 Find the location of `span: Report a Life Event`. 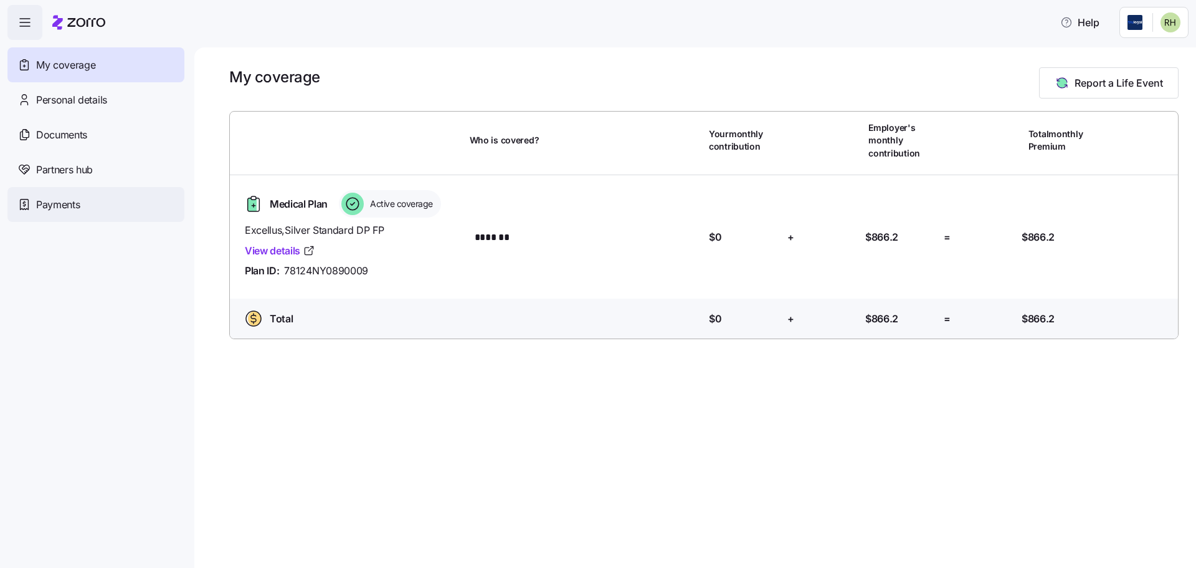

span: Report a Life Event is located at coordinates (1119, 83).